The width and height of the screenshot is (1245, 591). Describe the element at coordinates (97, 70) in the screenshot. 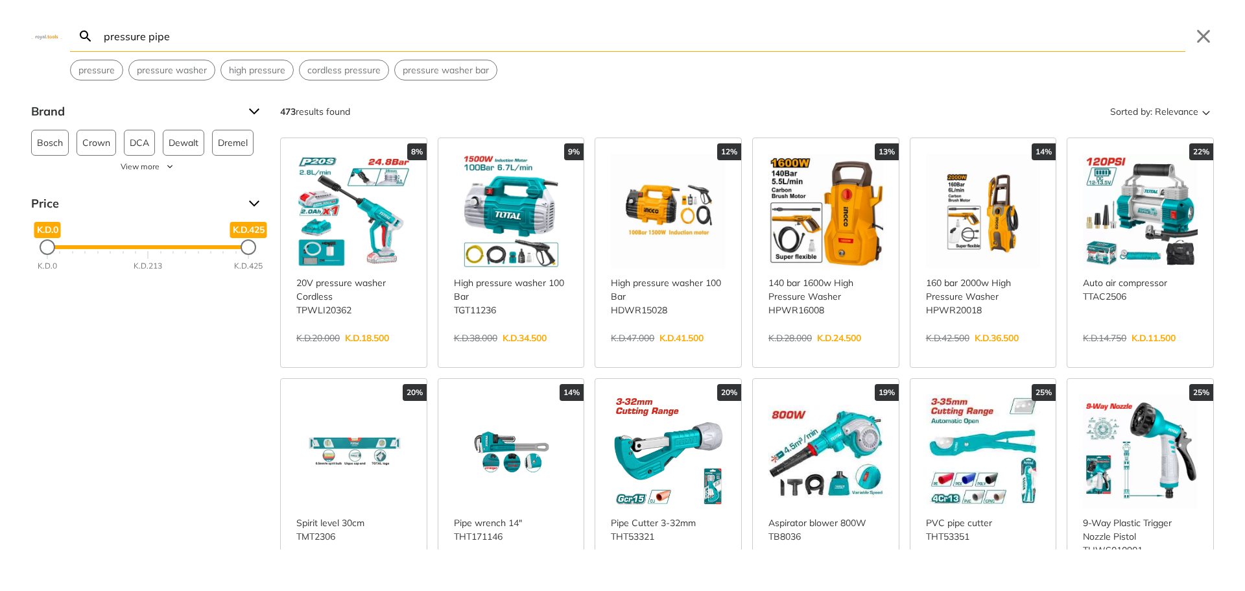

I see `span: pressure` at that location.